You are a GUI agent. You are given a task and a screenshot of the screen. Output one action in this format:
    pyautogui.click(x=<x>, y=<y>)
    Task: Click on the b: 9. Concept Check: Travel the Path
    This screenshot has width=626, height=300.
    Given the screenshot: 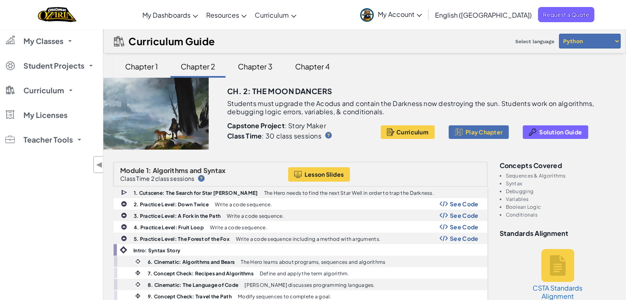 What is the action you would take?
    pyautogui.click(x=190, y=297)
    